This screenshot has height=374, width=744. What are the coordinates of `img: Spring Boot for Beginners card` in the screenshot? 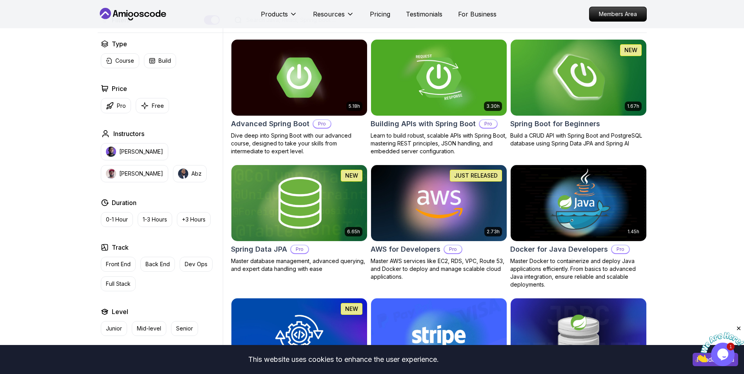 It's located at (578, 77).